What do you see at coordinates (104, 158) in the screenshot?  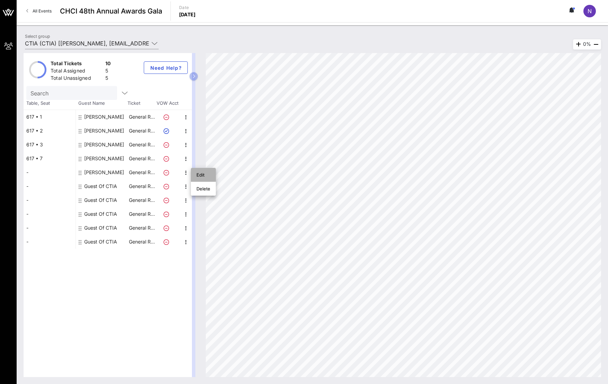 I see `div: Sophia Lizcano Allred` at bounding box center [104, 158].